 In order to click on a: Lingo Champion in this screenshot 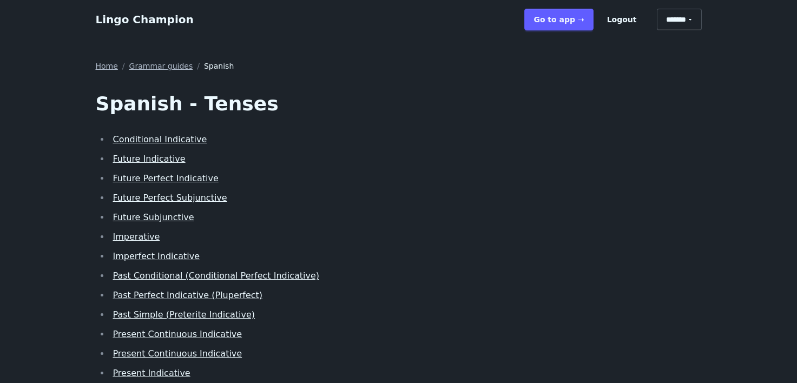, I will do `click(145, 19)`.